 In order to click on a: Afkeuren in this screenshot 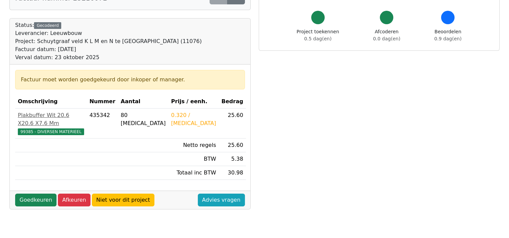, I will do `click(74, 200)`.